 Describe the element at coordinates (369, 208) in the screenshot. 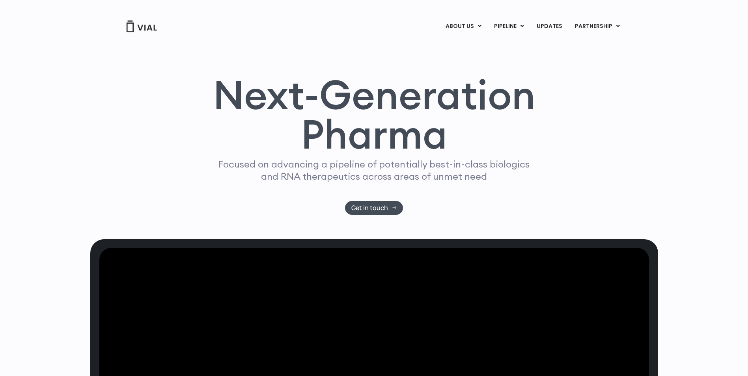

I see `span: Get in touch` at that location.